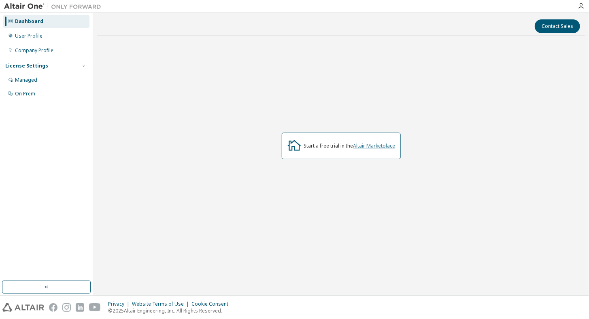 The height and width of the screenshot is (319, 589). I want to click on img: youtube.svg, so click(95, 308).